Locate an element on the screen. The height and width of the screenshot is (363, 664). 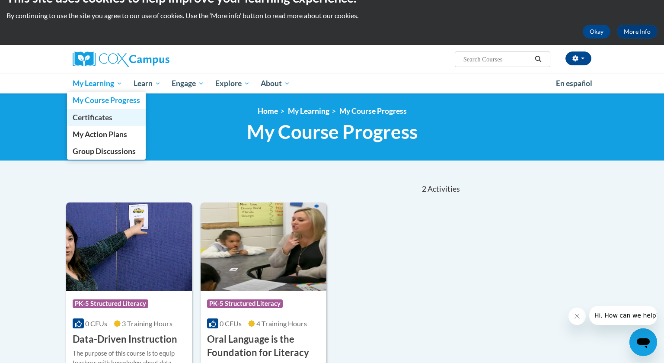
a: Learn is located at coordinates (147, 83).